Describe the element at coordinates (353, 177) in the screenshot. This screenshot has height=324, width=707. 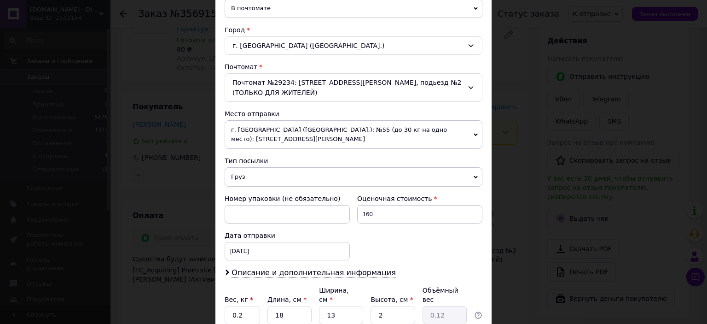
I see `span: Груз` at that location.